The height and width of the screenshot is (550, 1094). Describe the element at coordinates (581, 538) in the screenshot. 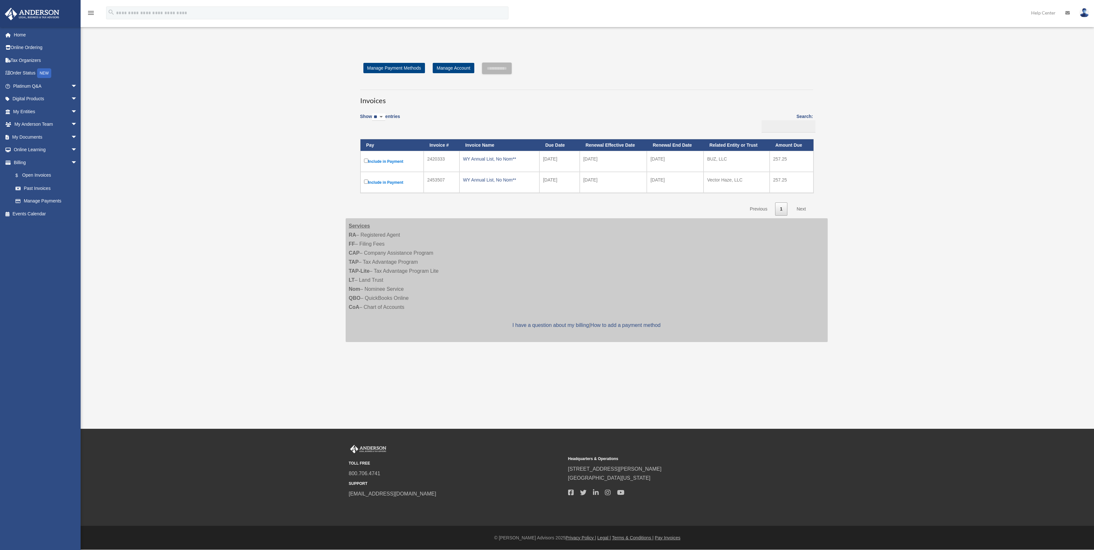

I see `a: Privacy Policy |` at that location.